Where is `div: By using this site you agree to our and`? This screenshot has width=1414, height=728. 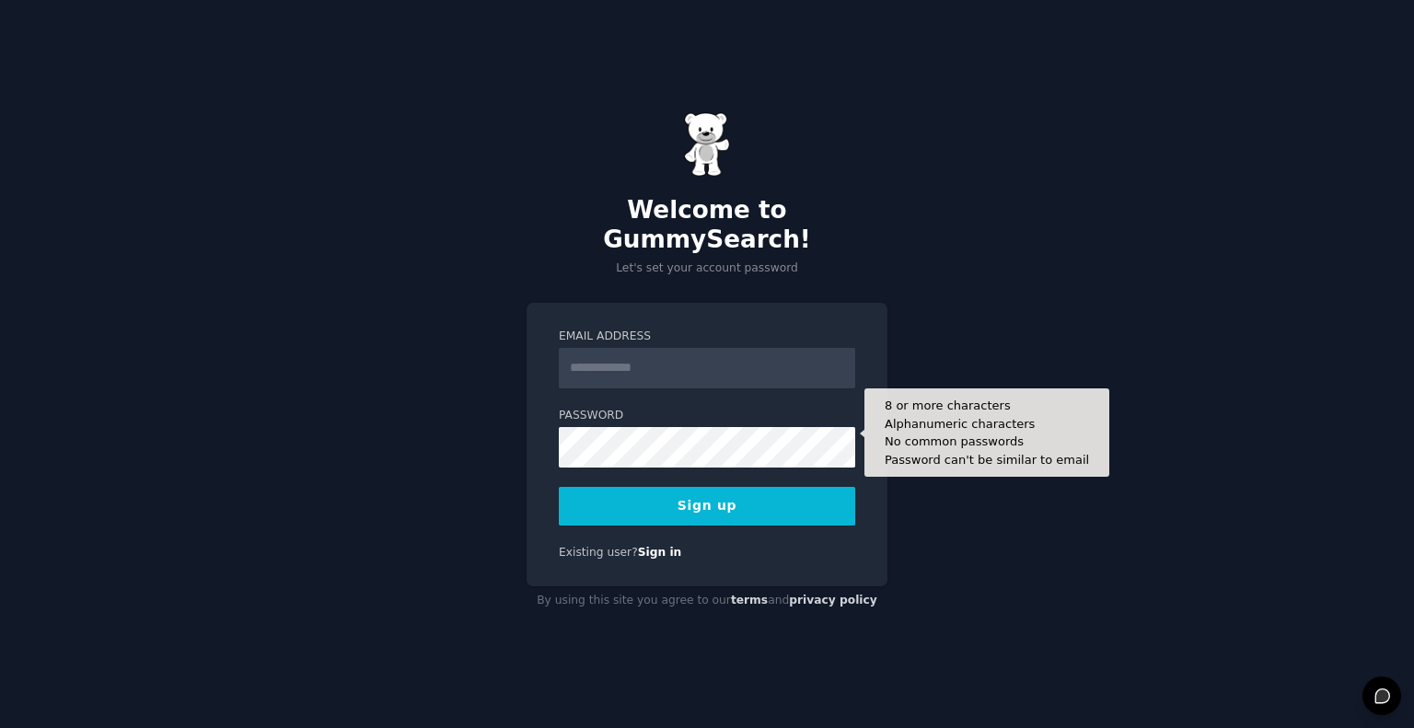
div: By using this site you agree to our and is located at coordinates (707, 601).